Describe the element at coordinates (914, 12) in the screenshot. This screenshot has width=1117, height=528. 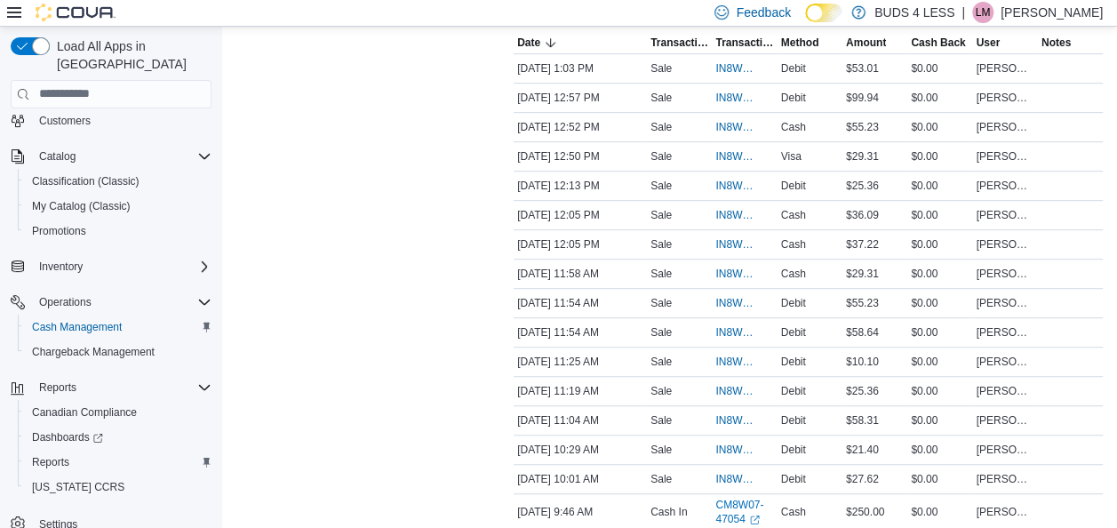
I see `p: BUDS 4 LESS` at that location.